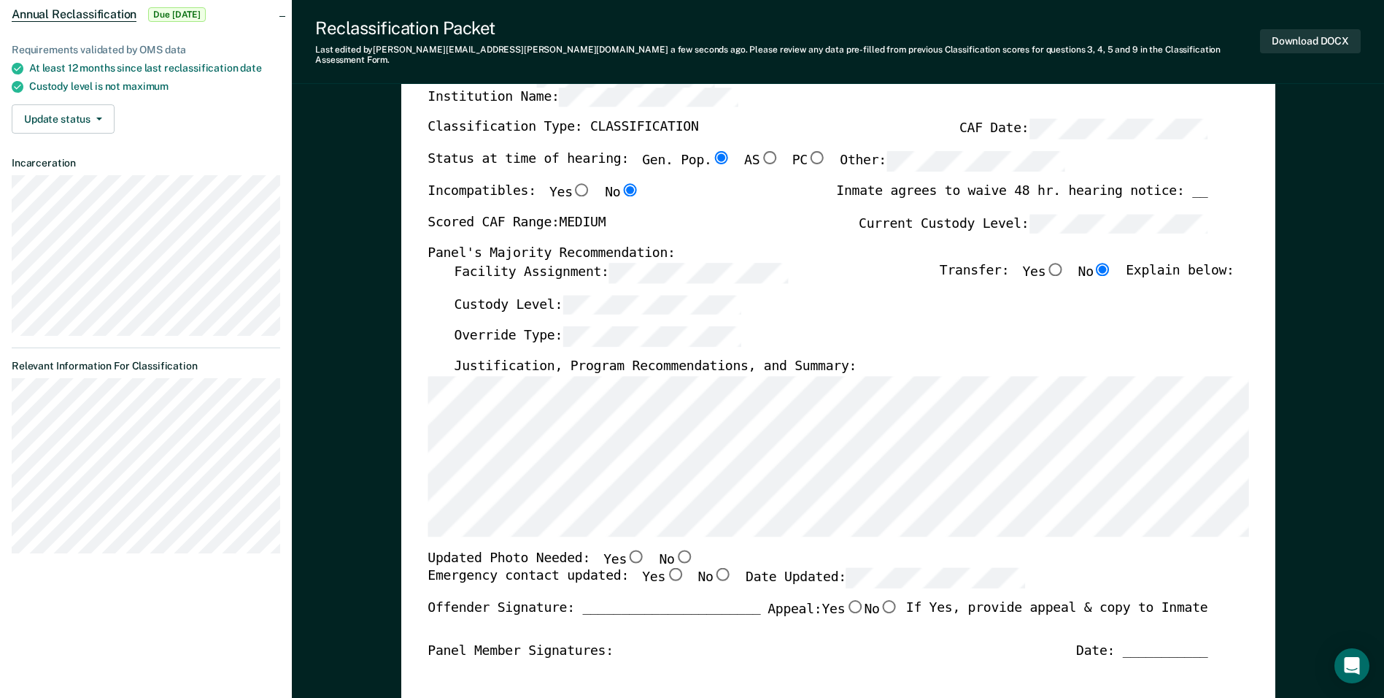  What do you see at coordinates (1022, 198) in the screenshot?
I see `div: Inmate agrees to waive 48 hr. hearing notice: __` at bounding box center [1022, 198].